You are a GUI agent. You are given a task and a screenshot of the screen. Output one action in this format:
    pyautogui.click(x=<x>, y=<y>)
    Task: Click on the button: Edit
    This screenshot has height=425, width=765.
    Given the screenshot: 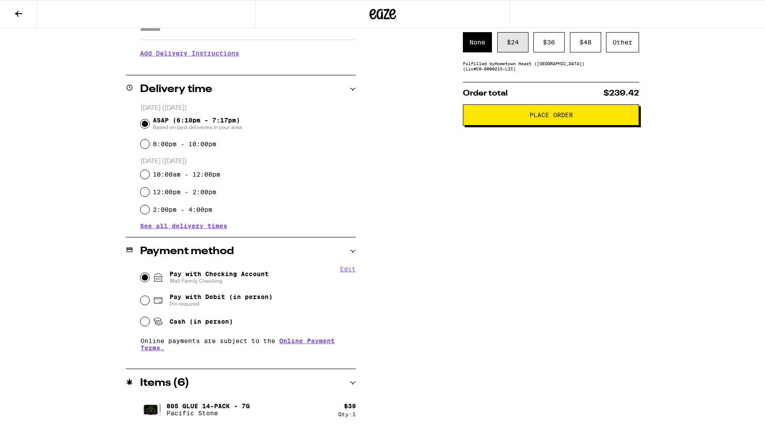 What is the action you would take?
    pyautogui.click(x=348, y=269)
    